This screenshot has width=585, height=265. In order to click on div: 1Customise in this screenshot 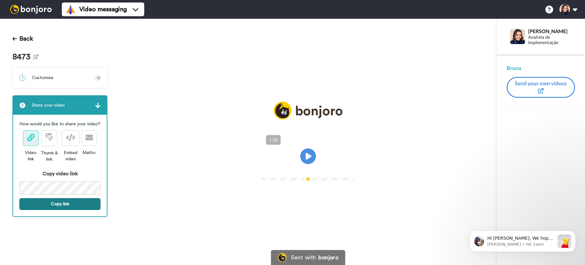, I will do `click(60, 78)`.